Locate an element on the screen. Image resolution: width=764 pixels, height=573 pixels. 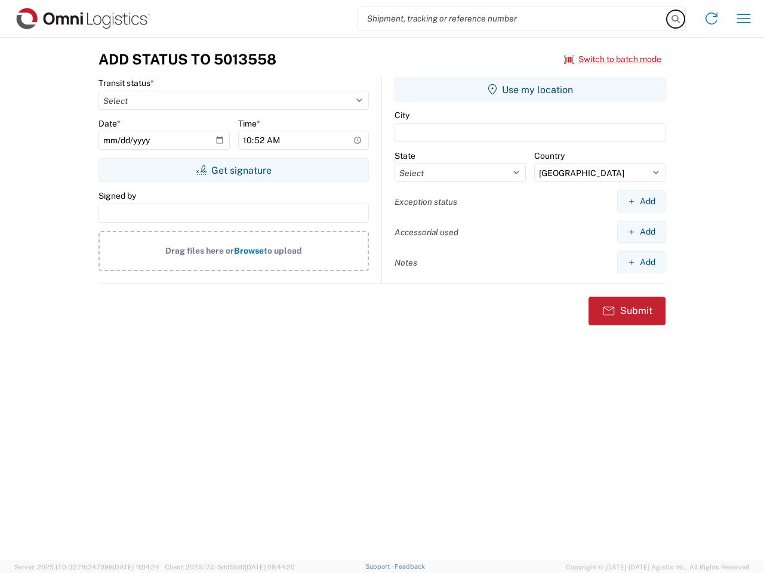
button: Use my location is located at coordinates (530, 90).